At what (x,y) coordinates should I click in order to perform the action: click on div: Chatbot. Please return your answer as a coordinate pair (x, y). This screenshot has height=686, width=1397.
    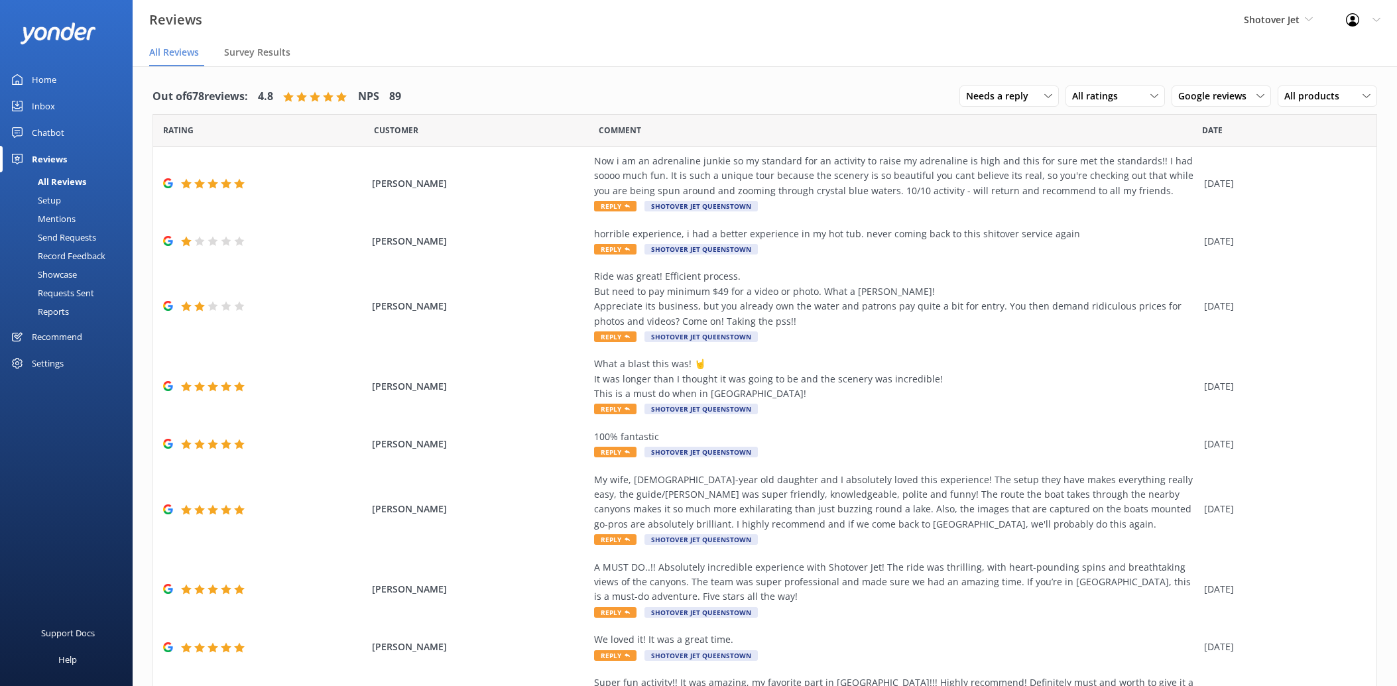
    Looking at the image, I should click on (48, 133).